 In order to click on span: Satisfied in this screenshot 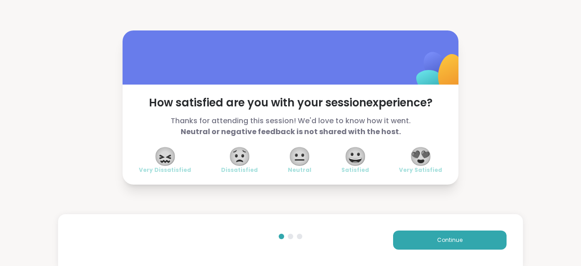, I will do `click(355, 170)`.